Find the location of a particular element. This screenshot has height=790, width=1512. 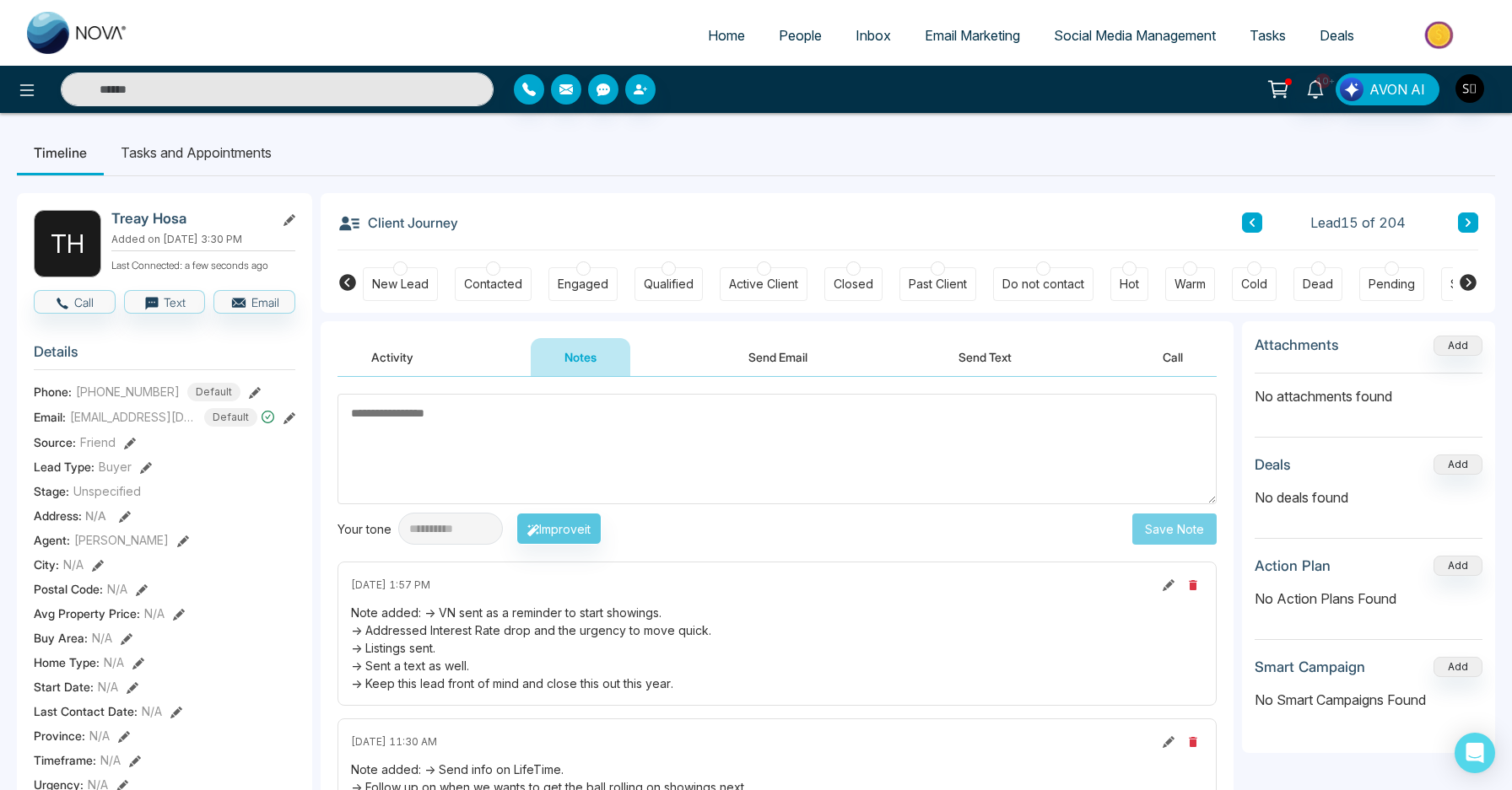

div: Closed is located at coordinates (853, 284).